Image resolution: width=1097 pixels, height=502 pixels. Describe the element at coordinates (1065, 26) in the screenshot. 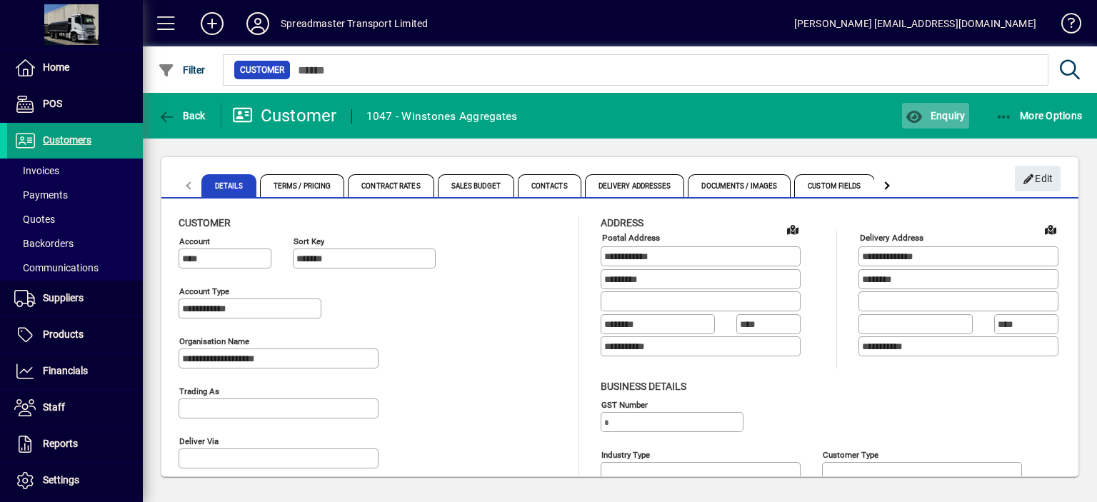

I see `a: Knowledge Base` at that location.